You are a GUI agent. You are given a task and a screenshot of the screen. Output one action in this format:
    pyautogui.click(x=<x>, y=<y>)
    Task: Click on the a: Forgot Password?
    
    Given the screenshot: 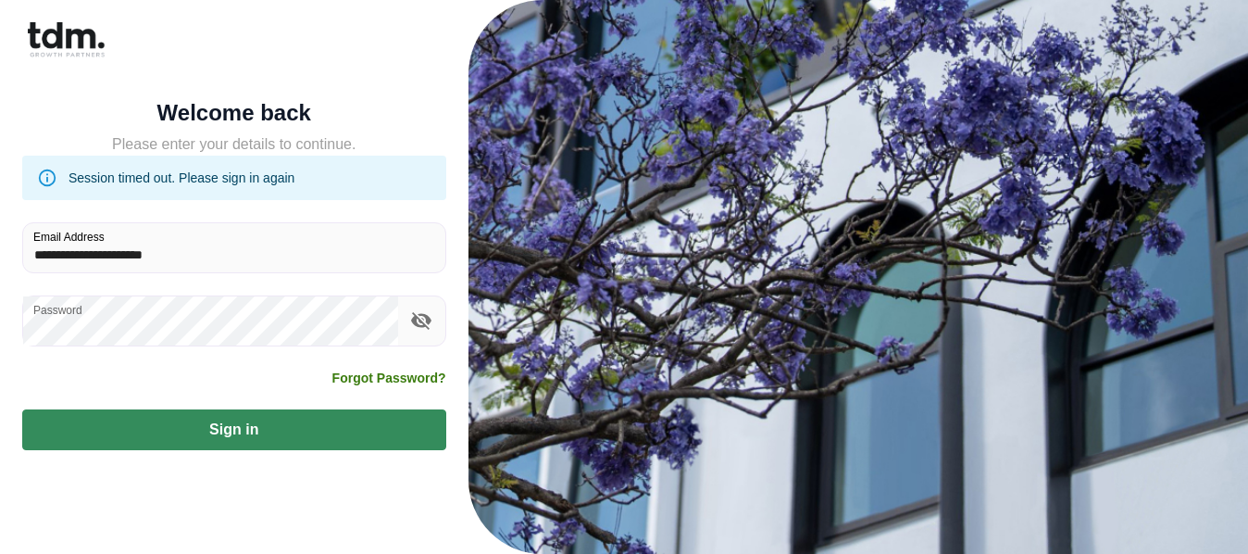 What is the action you would take?
    pyautogui.click(x=389, y=378)
    